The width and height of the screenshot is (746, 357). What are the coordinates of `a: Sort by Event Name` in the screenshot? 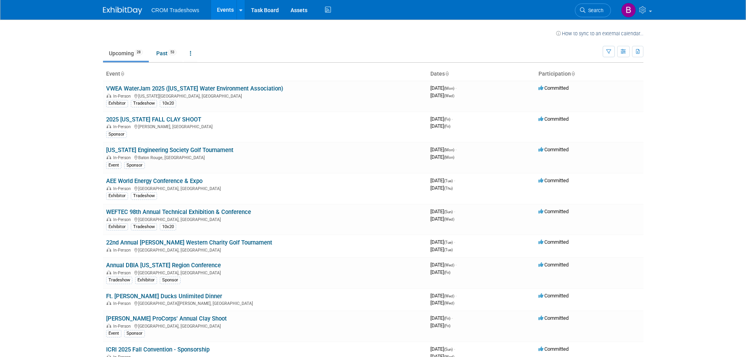 It's located at (122, 74).